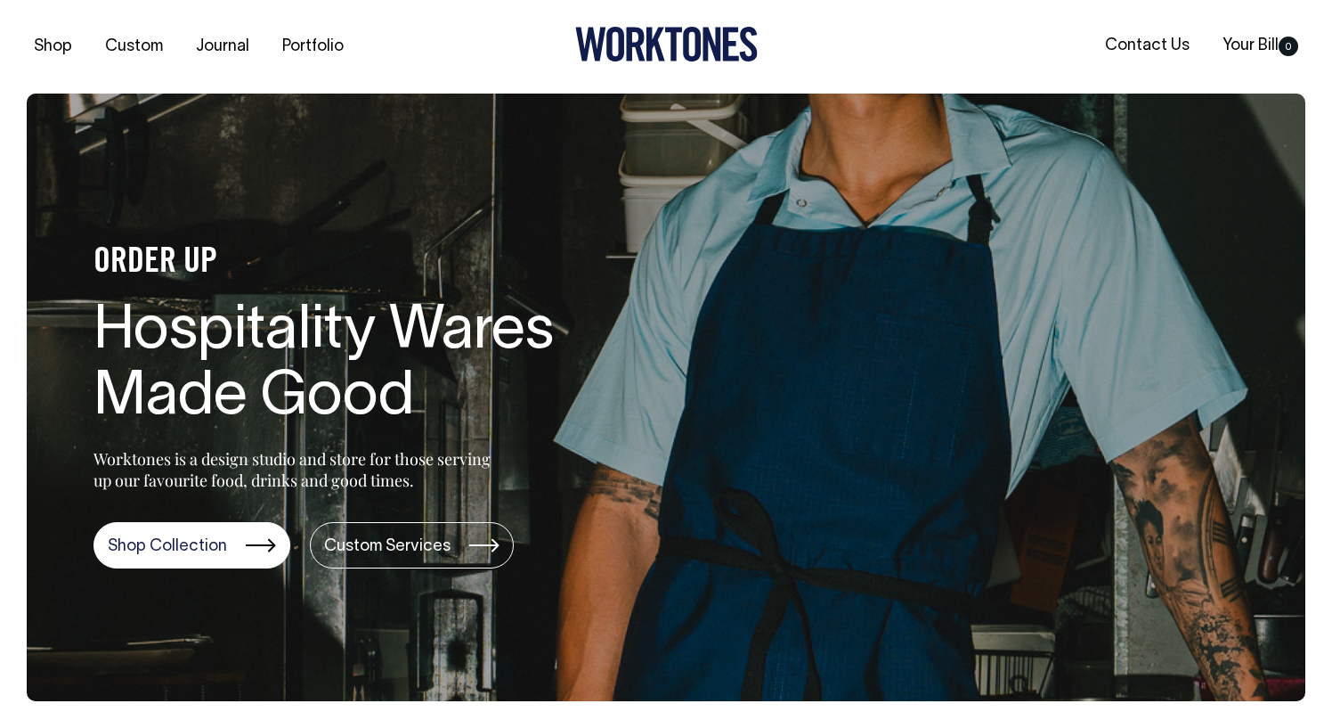 This screenshot has width=1332, height=720. What do you see at coordinates (1260, 45) in the screenshot?
I see `a: Your Bill0` at bounding box center [1260, 45].